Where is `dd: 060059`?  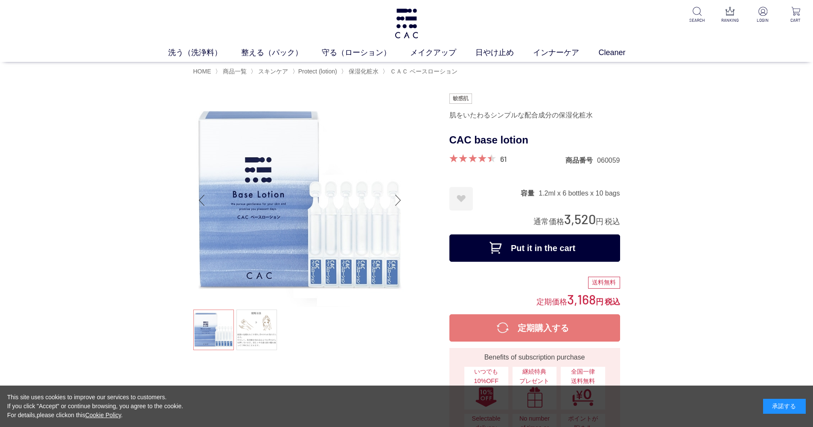
dd: 060059 is located at coordinates (608, 160).